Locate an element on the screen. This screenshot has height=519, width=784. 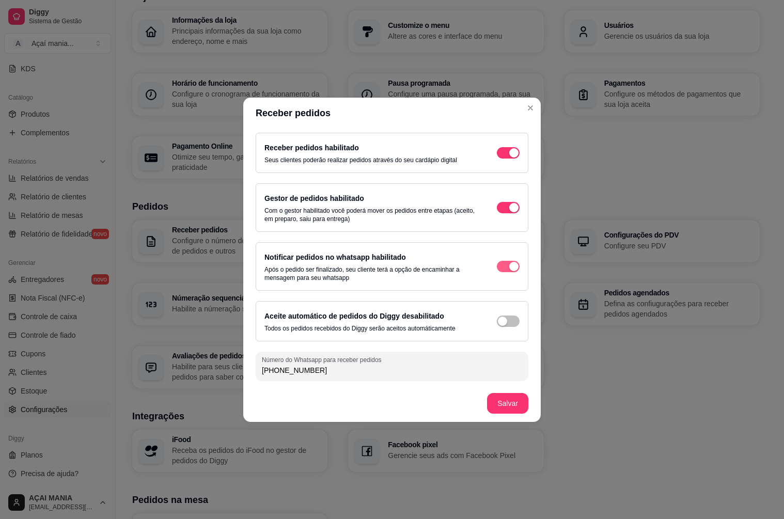
p: Seus clientes poderão realizar pedidos através do seu cardápio digital is located at coordinates (360, 160).